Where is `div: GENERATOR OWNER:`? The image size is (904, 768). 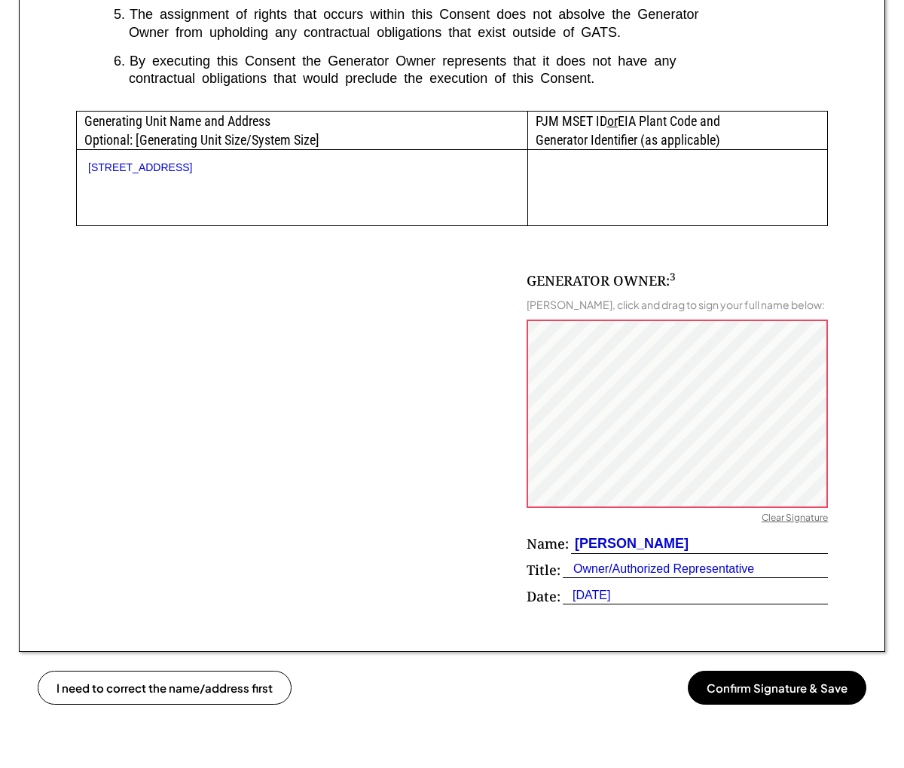
div: GENERATOR OWNER: is located at coordinates (601, 280).